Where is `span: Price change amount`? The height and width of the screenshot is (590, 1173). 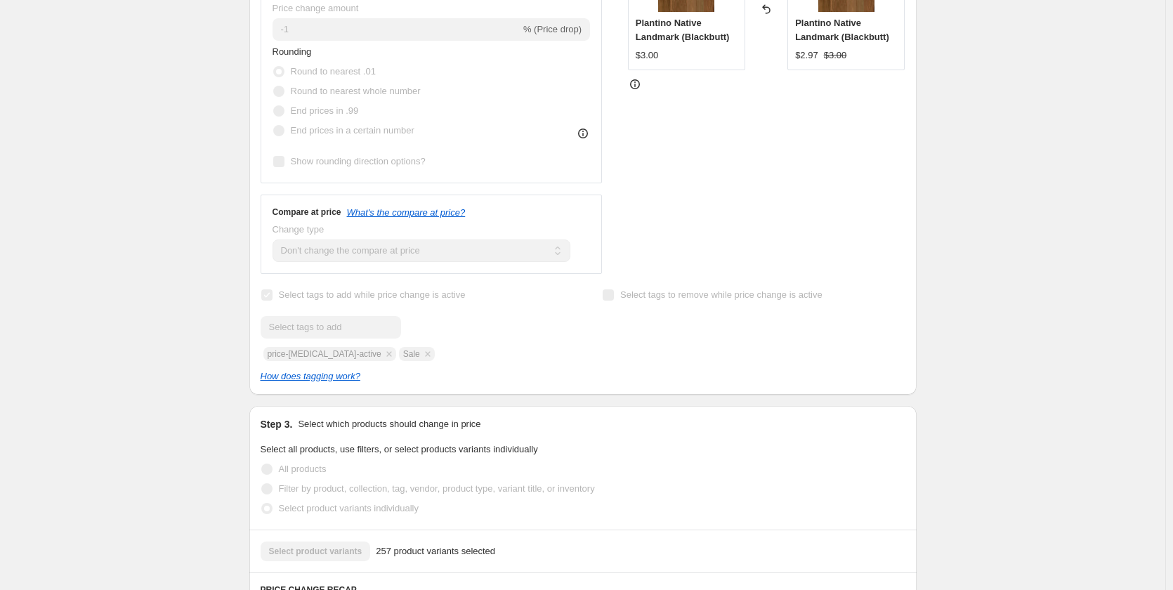 span: Price change amount is located at coordinates (315, 8).